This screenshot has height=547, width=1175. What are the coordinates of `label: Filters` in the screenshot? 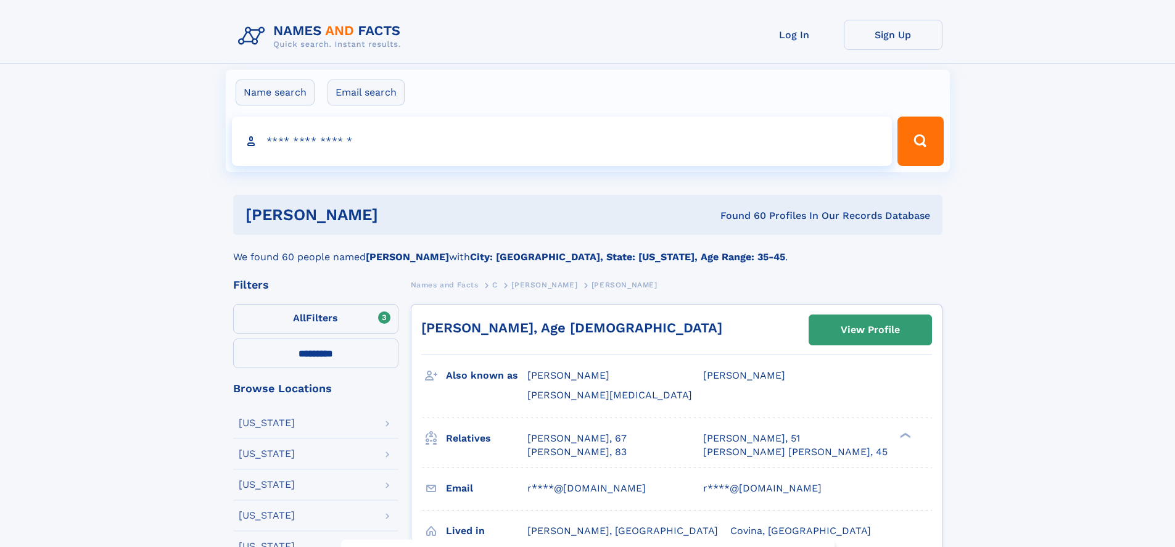 It's located at (316, 319).